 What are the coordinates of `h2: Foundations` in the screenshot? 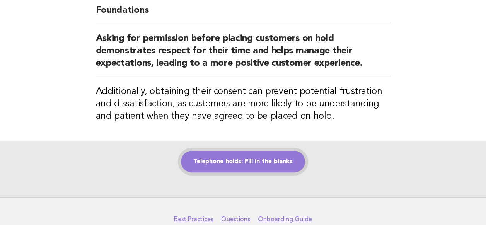 It's located at (243, 14).